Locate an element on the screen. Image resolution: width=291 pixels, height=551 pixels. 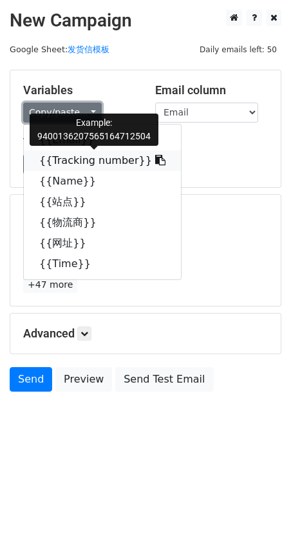
a: Preview is located at coordinates (84, 379).